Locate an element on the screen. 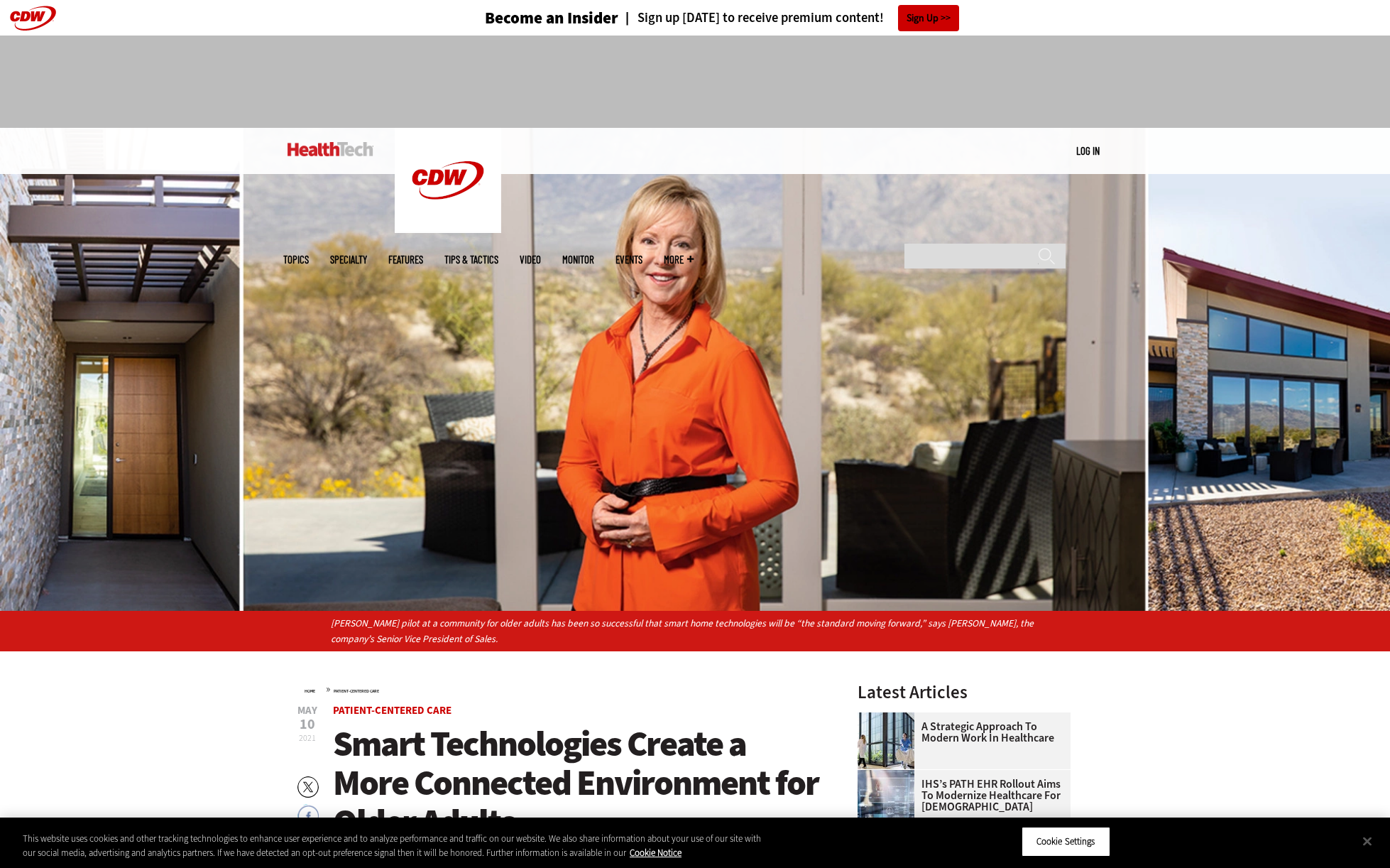 Image resolution: width=1390 pixels, height=868 pixels. span: More is located at coordinates (679, 260).